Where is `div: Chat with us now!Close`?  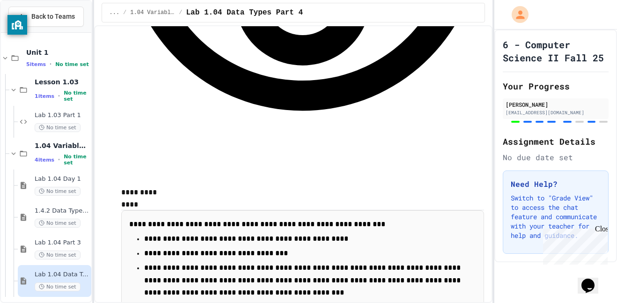 div: Chat with us now!Close is located at coordinates (34, 31).